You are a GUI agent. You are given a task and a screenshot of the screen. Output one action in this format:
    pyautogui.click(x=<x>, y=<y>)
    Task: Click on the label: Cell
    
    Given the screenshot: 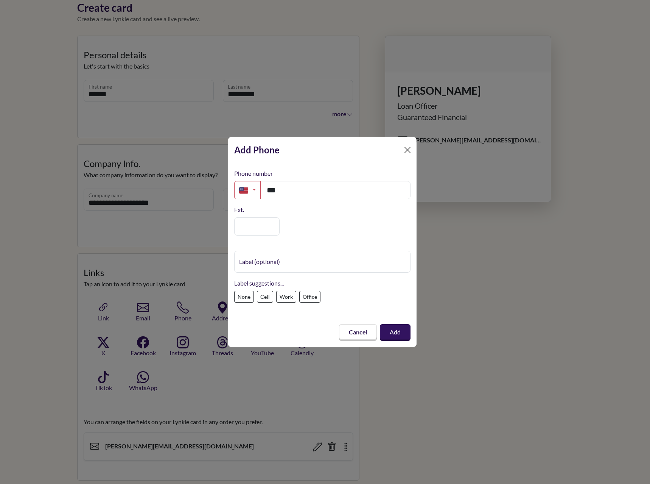 What is the action you would take?
    pyautogui.click(x=265, y=296)
    